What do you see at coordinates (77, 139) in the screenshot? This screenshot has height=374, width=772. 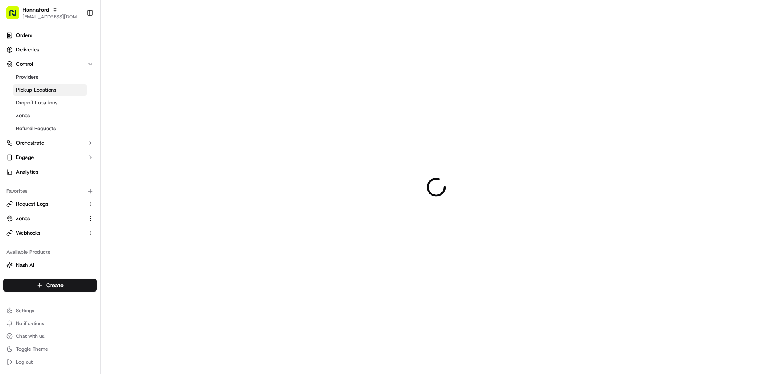 I see `a: Powered byPylon` at bounding box center [77, 139].